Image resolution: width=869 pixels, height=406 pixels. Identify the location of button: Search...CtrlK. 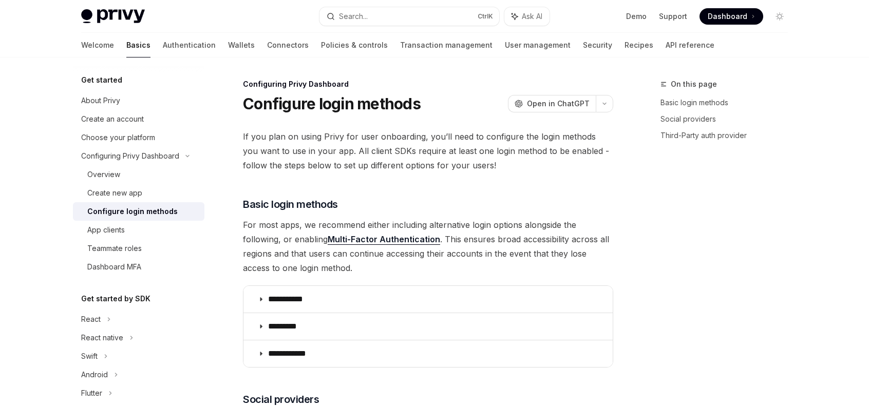
(410, 16).